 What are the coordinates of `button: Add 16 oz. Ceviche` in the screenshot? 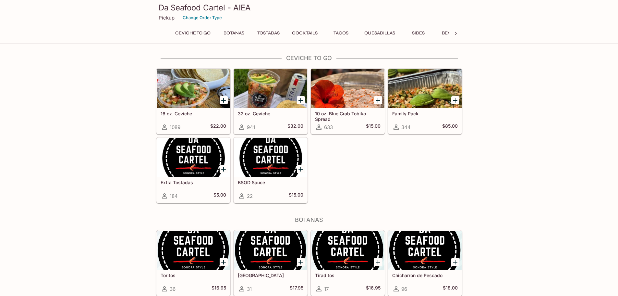 It's located at (224, 100).